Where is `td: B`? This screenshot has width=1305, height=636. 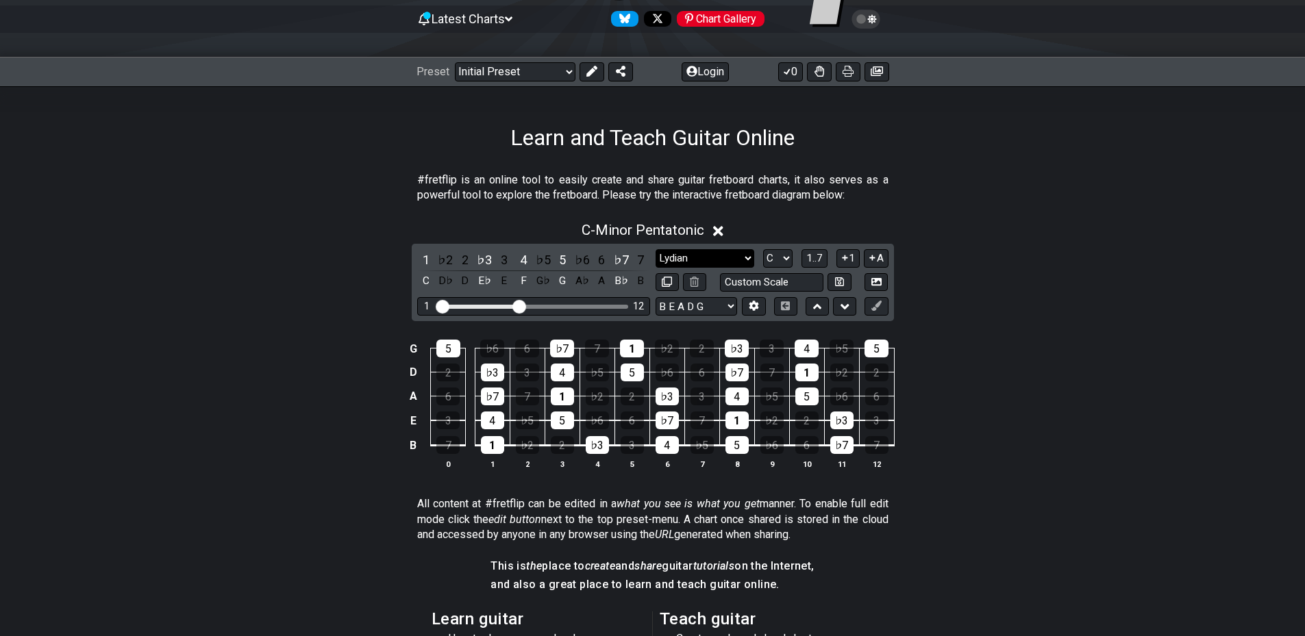 td: B is located at coordinates (413, 445).